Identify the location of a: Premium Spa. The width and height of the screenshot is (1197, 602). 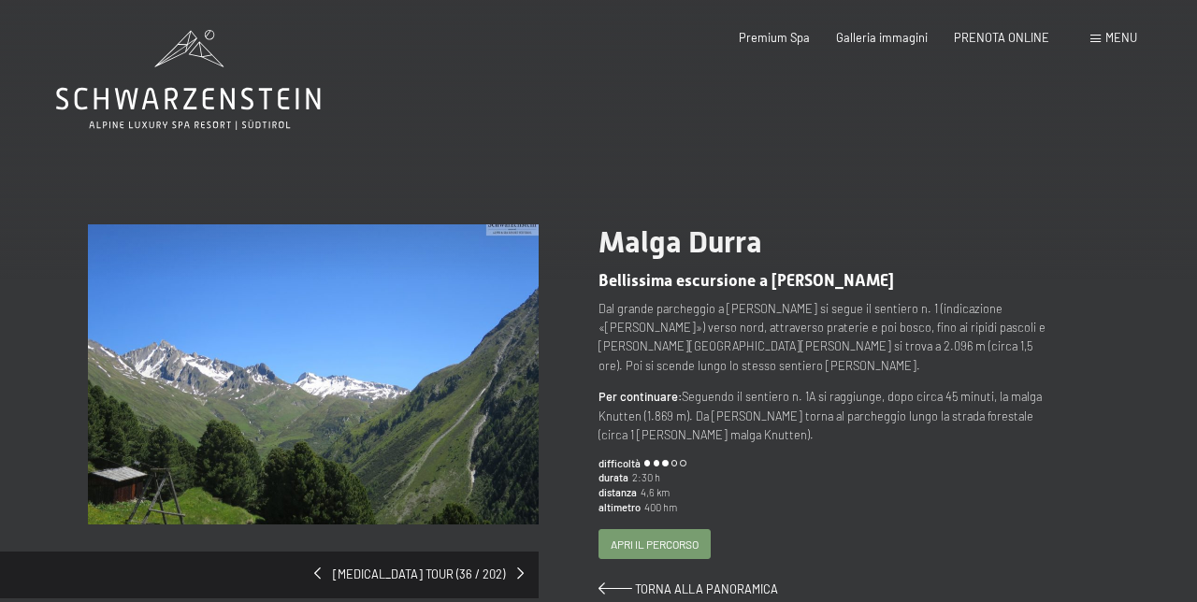
(774, 37).